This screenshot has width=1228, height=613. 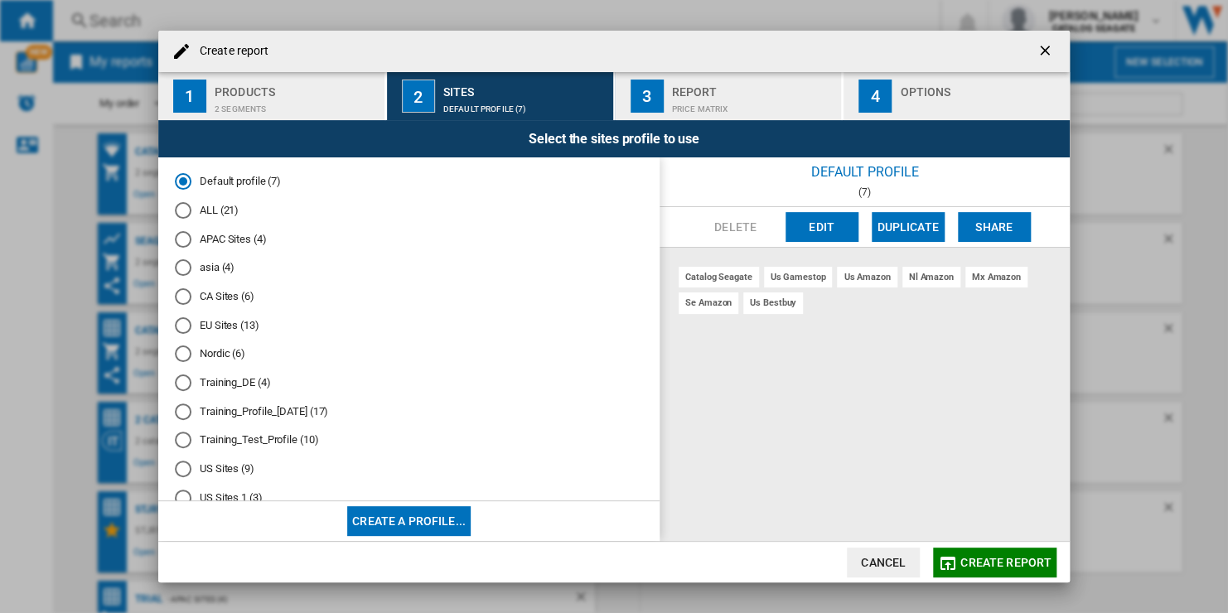 I want to click on div: Price Matrix, so click(x=753, y=104).